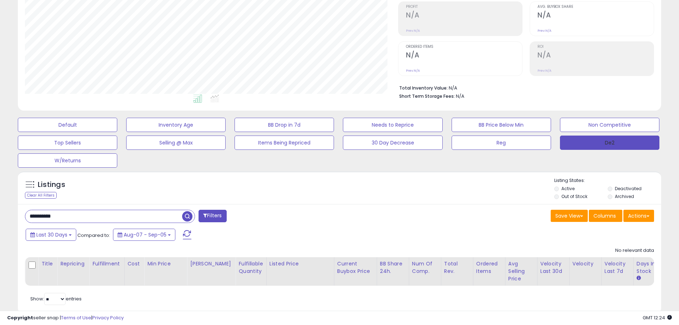 The height and width of the screenshot is (325, 679). I want to click on strong: Copyright, so click(20, 317).